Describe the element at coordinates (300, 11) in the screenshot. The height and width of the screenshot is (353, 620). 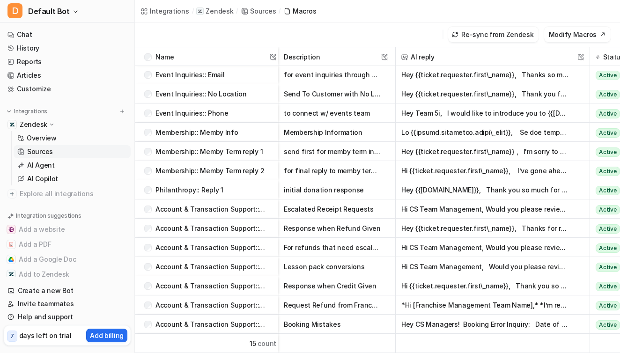
I see `a: Macros` at that location.